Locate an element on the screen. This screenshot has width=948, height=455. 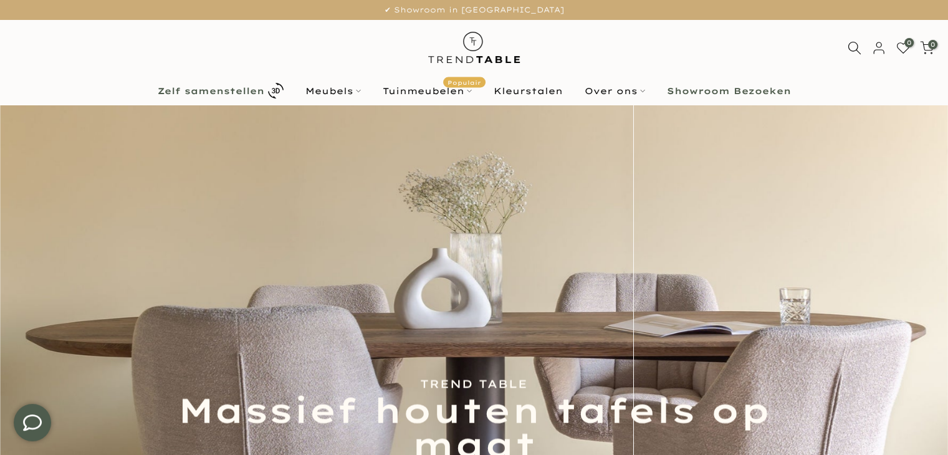
a: Showroom Bezoeken is located at coordinates (728, 91).